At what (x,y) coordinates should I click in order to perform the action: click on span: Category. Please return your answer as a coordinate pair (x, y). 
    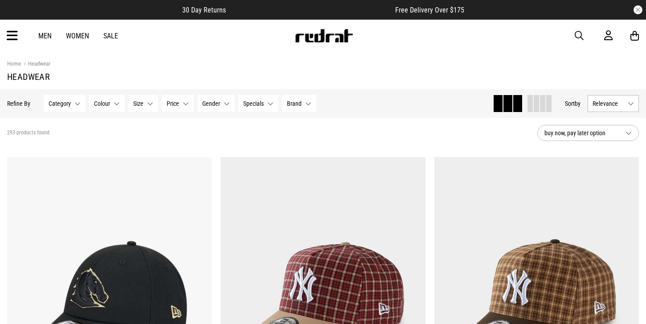
    Looking at the image, I should click on (60, 103).